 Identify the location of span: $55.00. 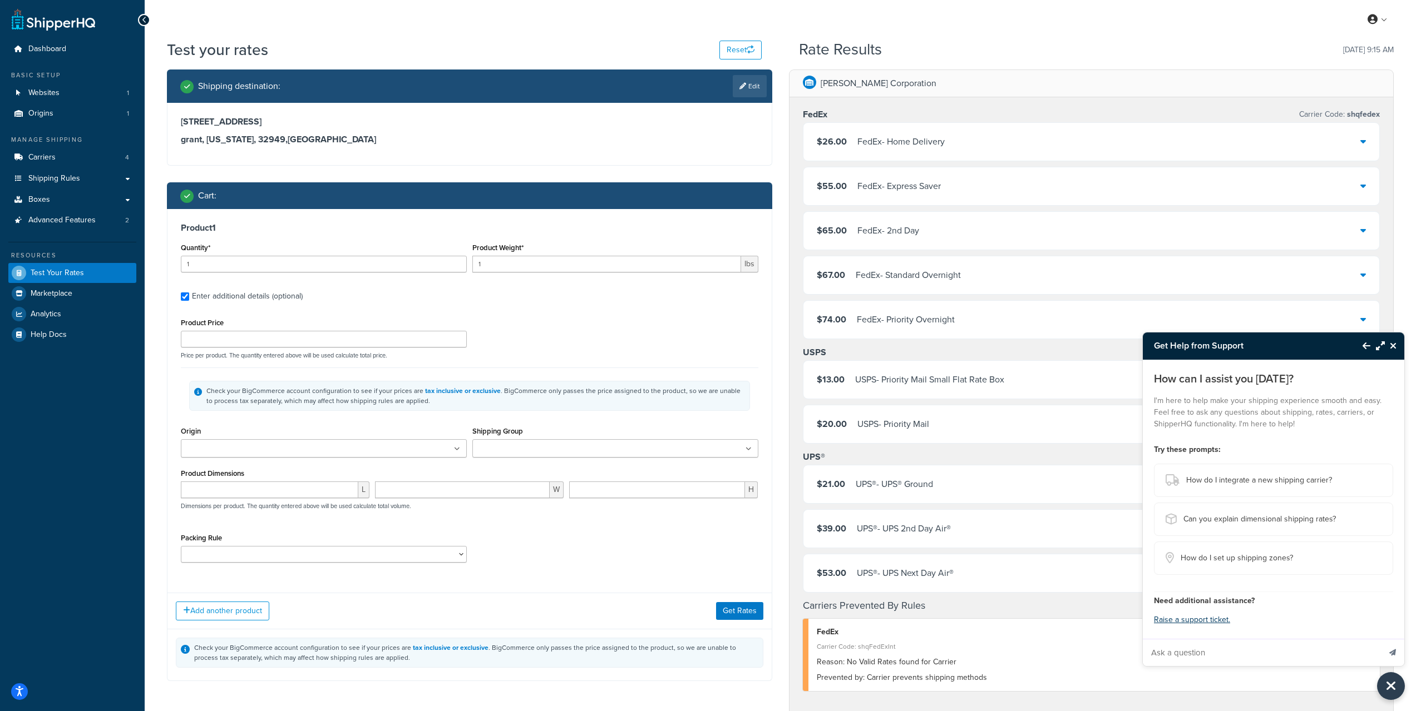
(832, 186).